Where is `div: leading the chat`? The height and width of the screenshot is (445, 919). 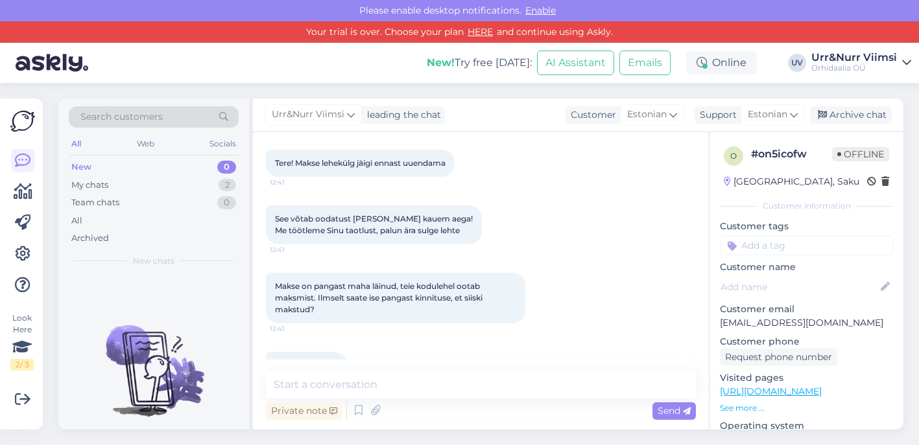
div: leading the chat is located at coordinates (401, 115).